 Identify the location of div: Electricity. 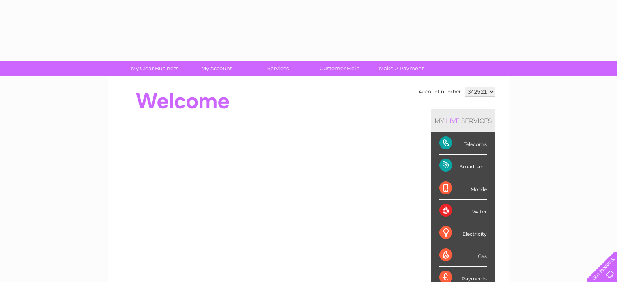
(463, 233).